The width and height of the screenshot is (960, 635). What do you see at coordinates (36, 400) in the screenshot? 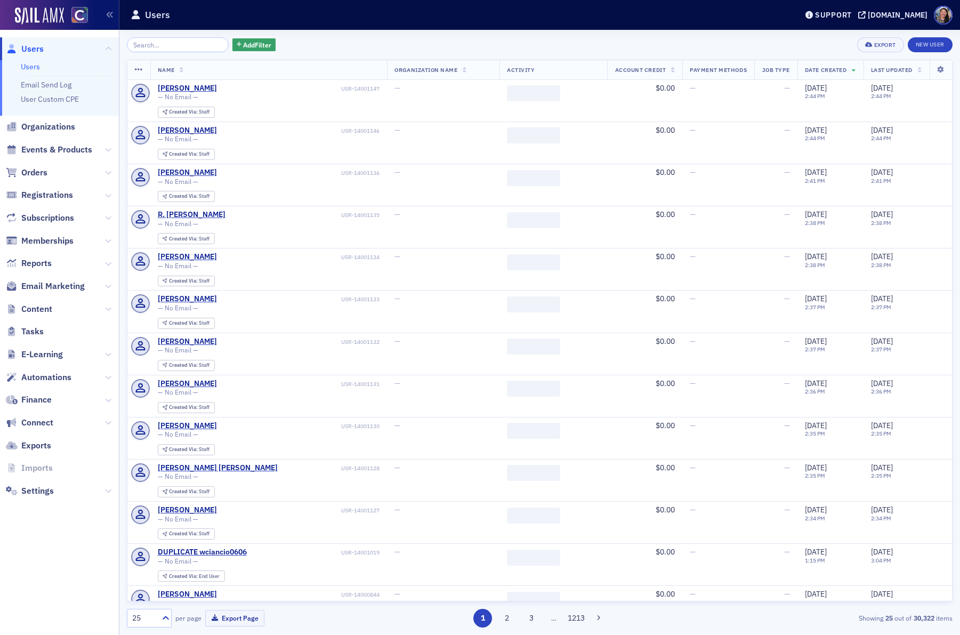
I see `span: Finance` at bounding box center [36, 400].